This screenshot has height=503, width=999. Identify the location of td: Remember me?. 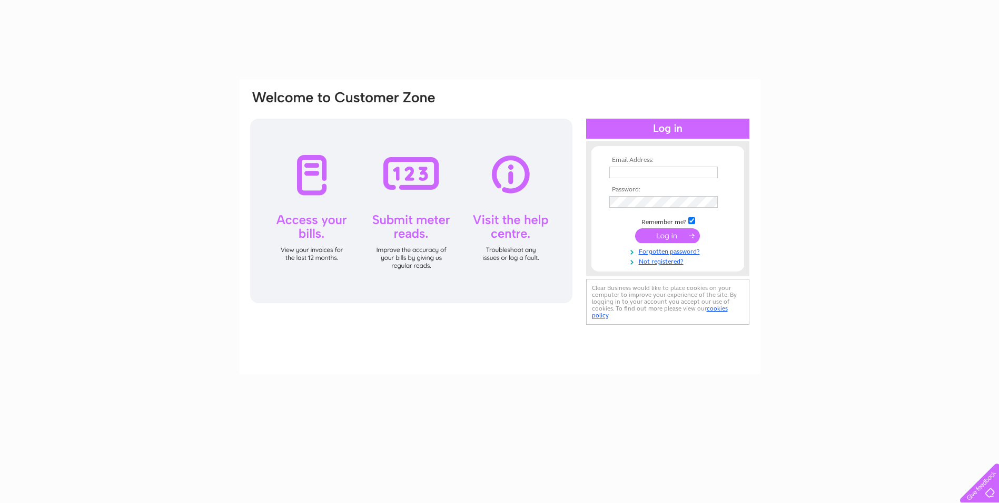
(668, 221).